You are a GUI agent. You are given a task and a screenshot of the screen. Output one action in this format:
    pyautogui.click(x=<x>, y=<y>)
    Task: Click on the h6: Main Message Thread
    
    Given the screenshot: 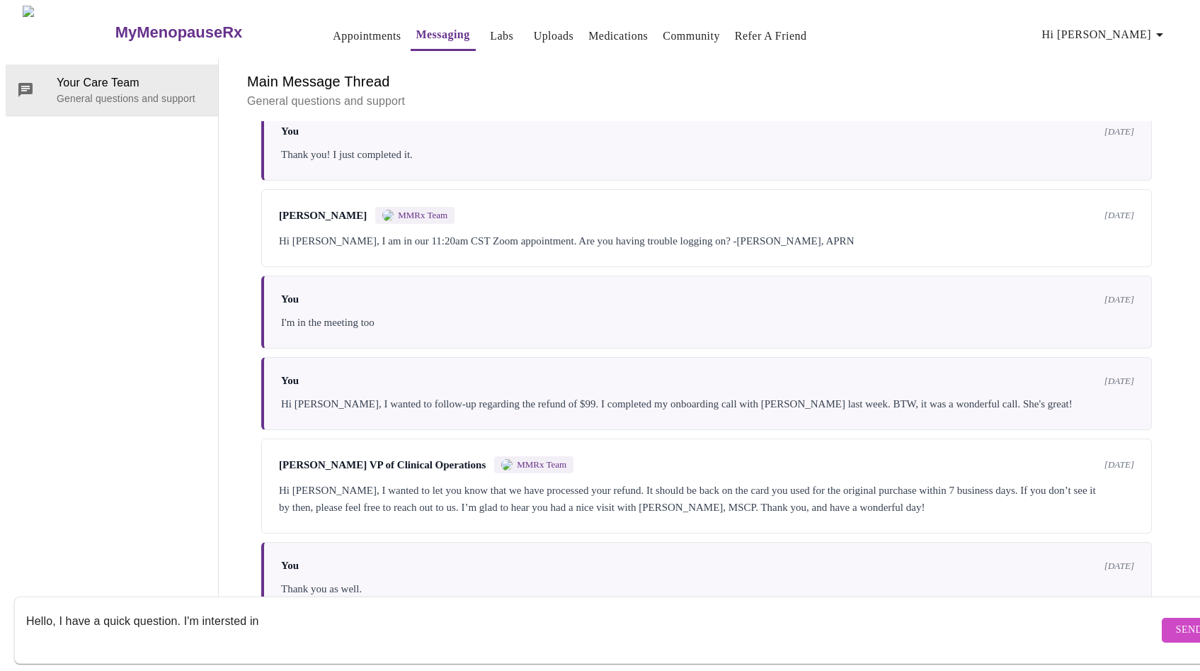 What is the action you would take?
    pyautogui.click(x=707, y=81)
    